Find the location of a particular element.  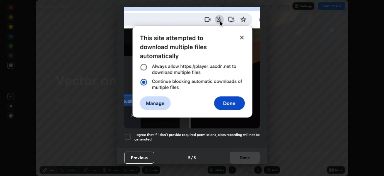

h5: I agree that if I don't provide required permissions, class recording will not be generated is located at coordinates (197, 137).